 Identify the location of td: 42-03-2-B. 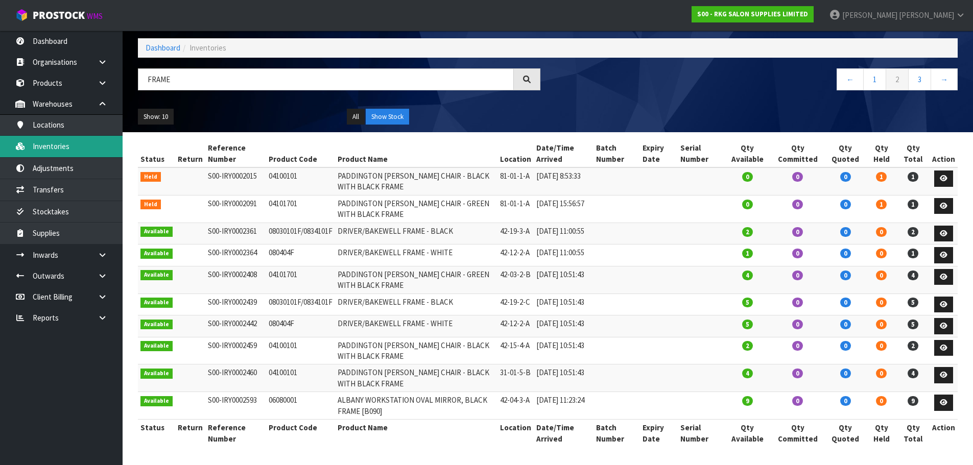
(516, 280).